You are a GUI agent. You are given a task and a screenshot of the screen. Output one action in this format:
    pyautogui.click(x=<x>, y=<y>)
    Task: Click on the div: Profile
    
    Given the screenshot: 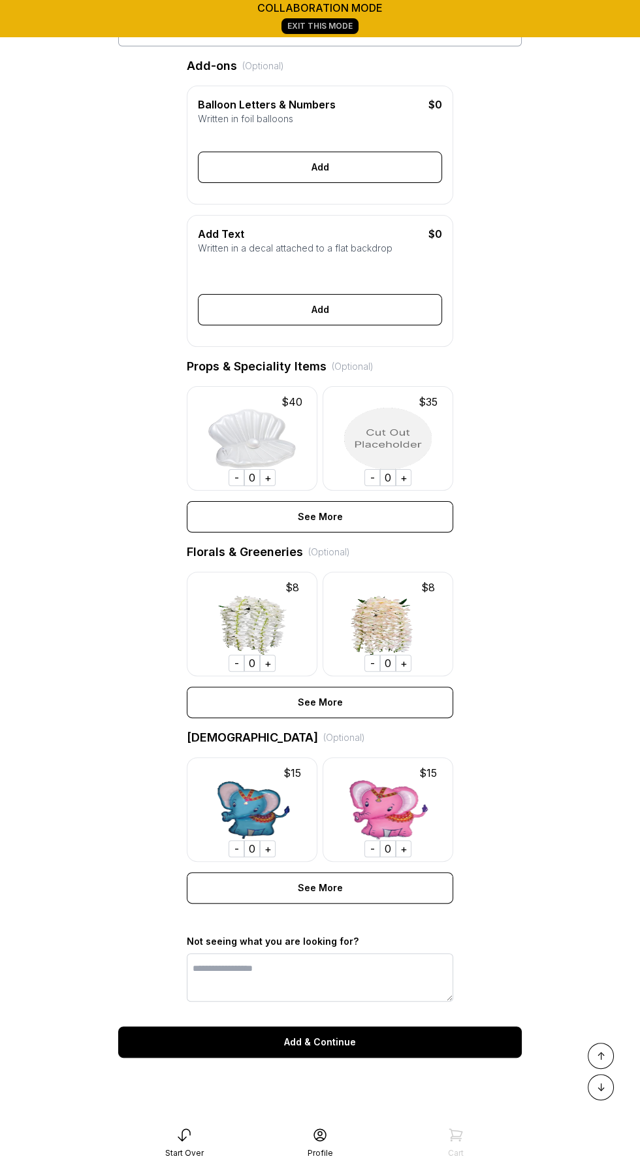 What is the action you would take?
    pyautogui.click(x=320, y=1153)
    